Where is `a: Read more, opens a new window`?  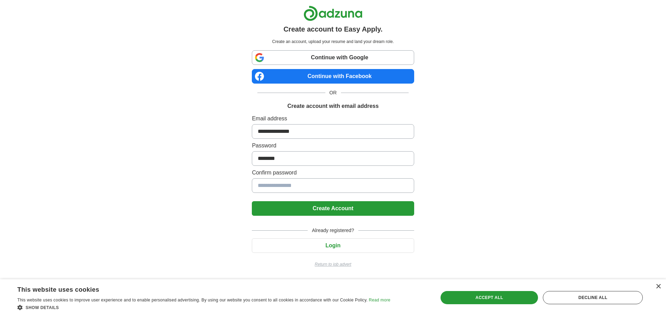
a: Read more, opens a new window is located at coordinates (380, 300).